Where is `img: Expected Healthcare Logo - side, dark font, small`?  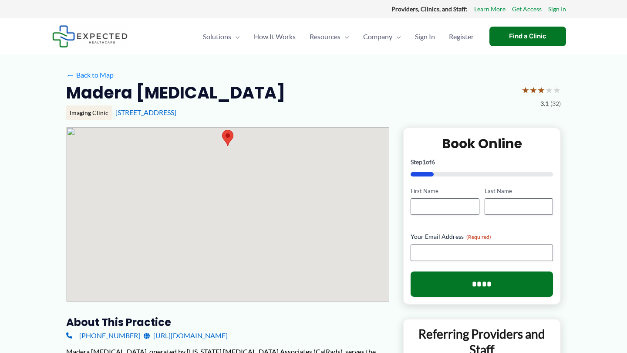
img: Expected Healthcare Logo - side, dark font, small is located at coordinates (90, 36).